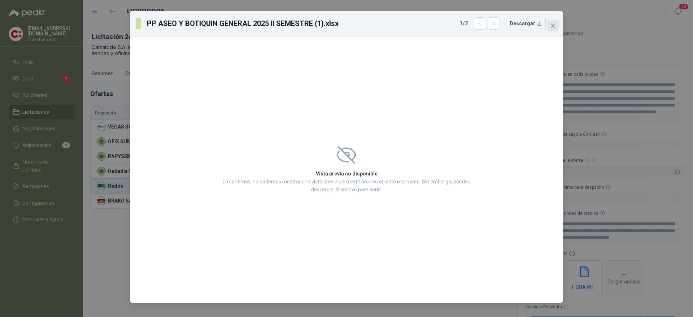 The height and width of the screenshot is (317, 693). Describe the element at coordinates (464, 23) in the screenshot. I see `span: 1 / 2` at that location.